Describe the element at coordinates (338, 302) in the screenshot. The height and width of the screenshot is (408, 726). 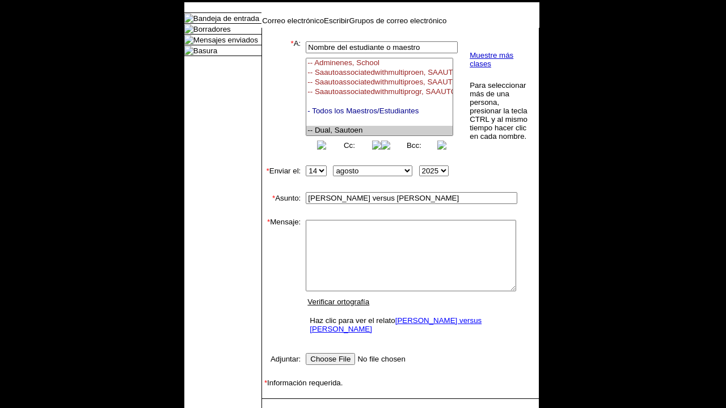
I see `a: Verificar ortografía` at that location.